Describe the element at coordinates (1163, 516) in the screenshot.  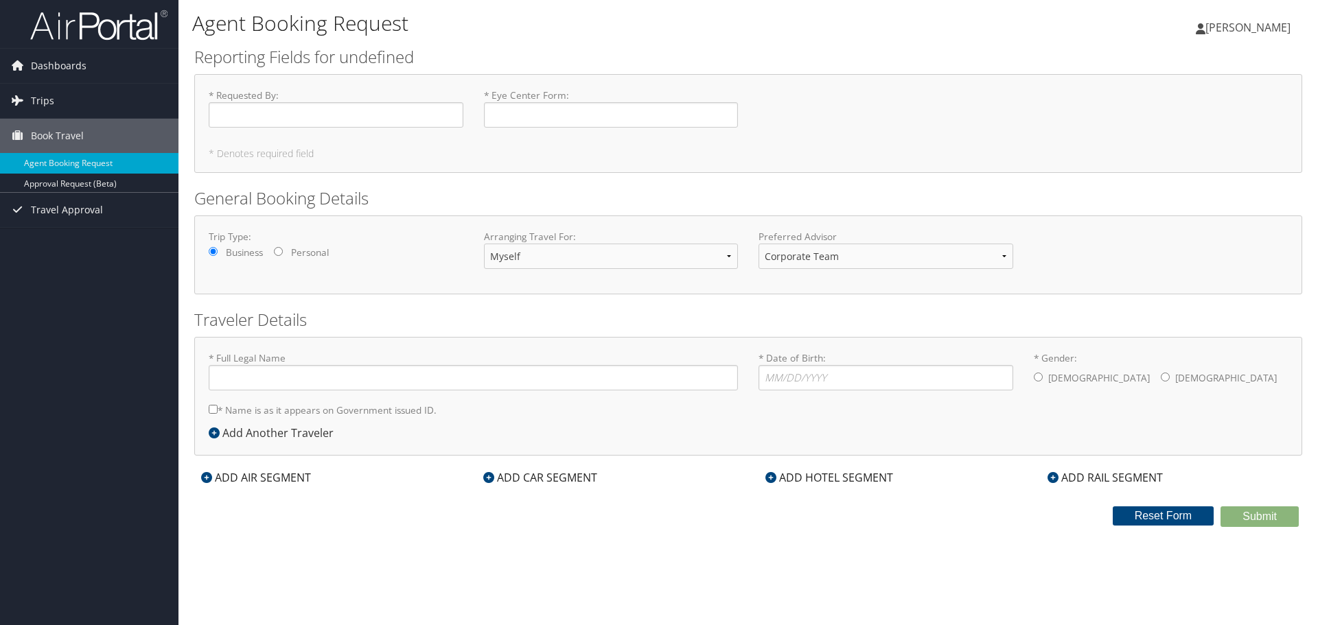
I see `button: Reset Form` at that location.